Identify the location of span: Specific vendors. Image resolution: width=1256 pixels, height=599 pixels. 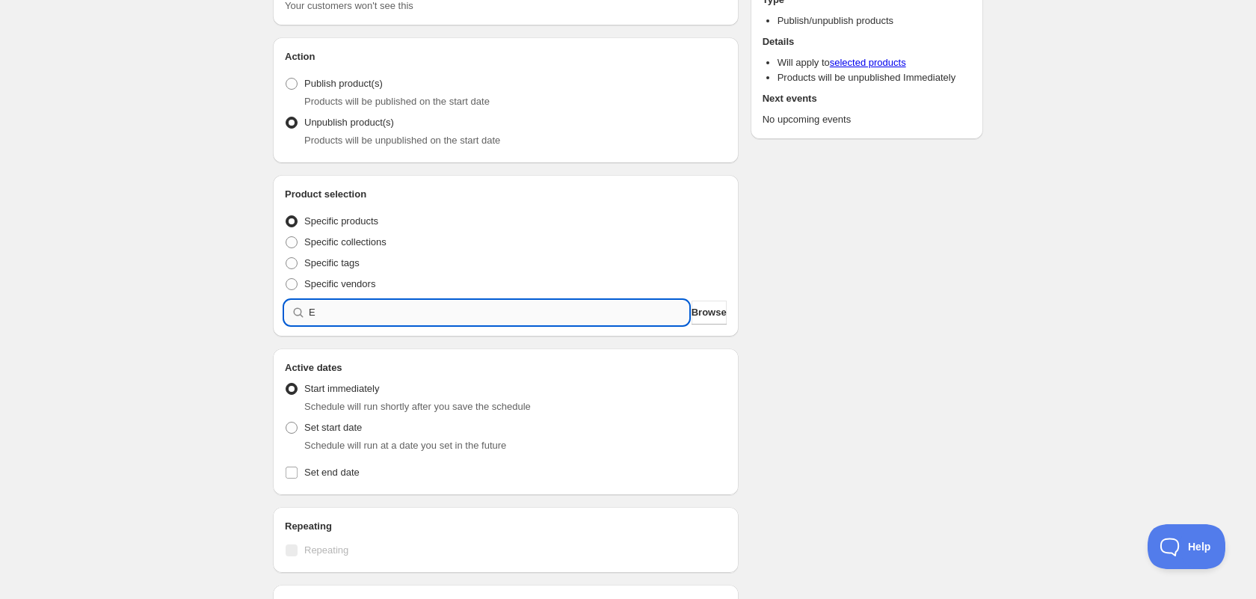
(339, 283).